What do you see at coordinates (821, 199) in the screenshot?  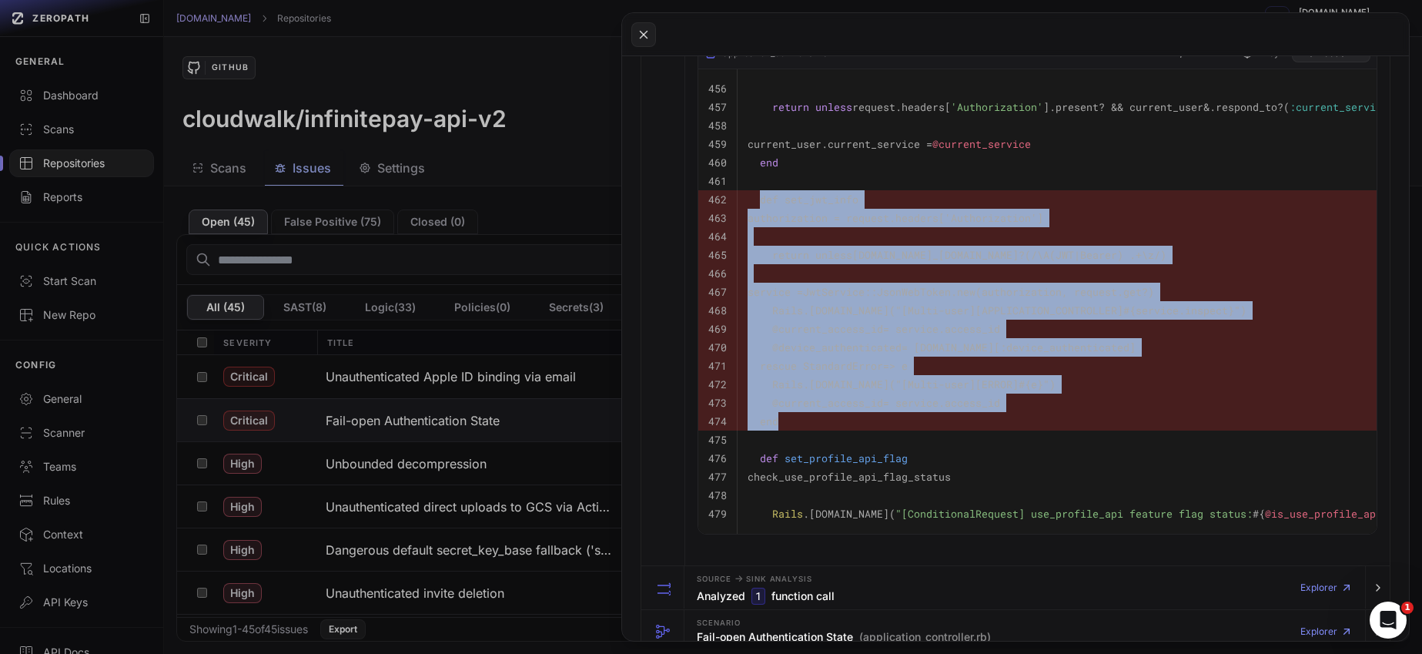 I see `span: set_jwt_info` at bounding box center [821, 199].